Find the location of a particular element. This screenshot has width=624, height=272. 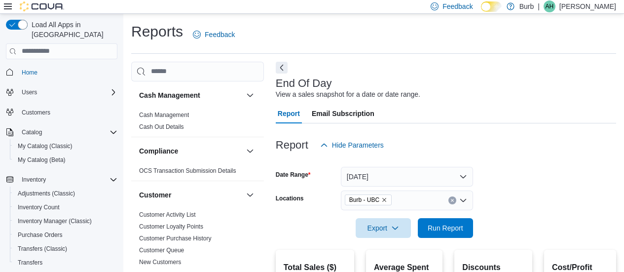

a: Purchase Orders is located at coordinates (40, 235).